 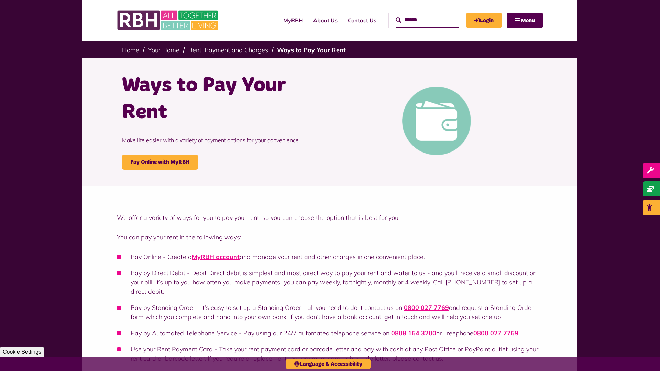 What do you see at coordinates (330, 237) in the screenshot?
I see `p: You can pay your rent in the following ways:` at bounding box center [330, 237].